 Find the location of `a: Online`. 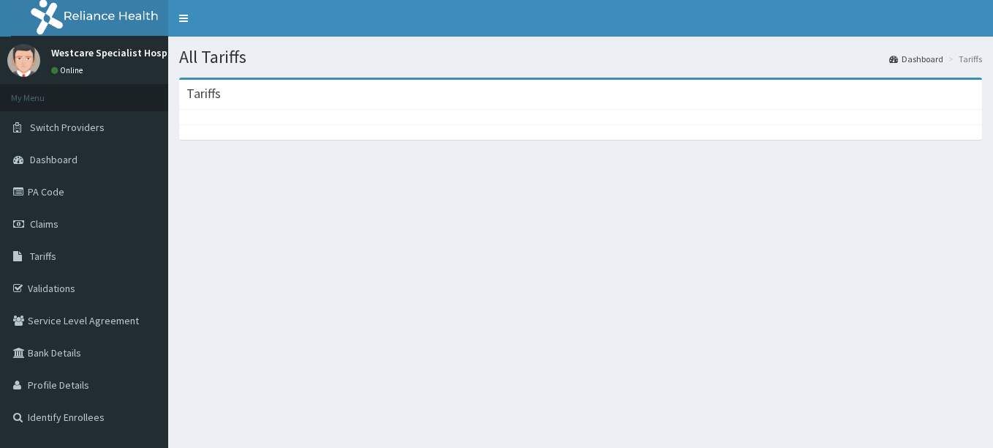

a: Online is located at coordinates (69, 70).